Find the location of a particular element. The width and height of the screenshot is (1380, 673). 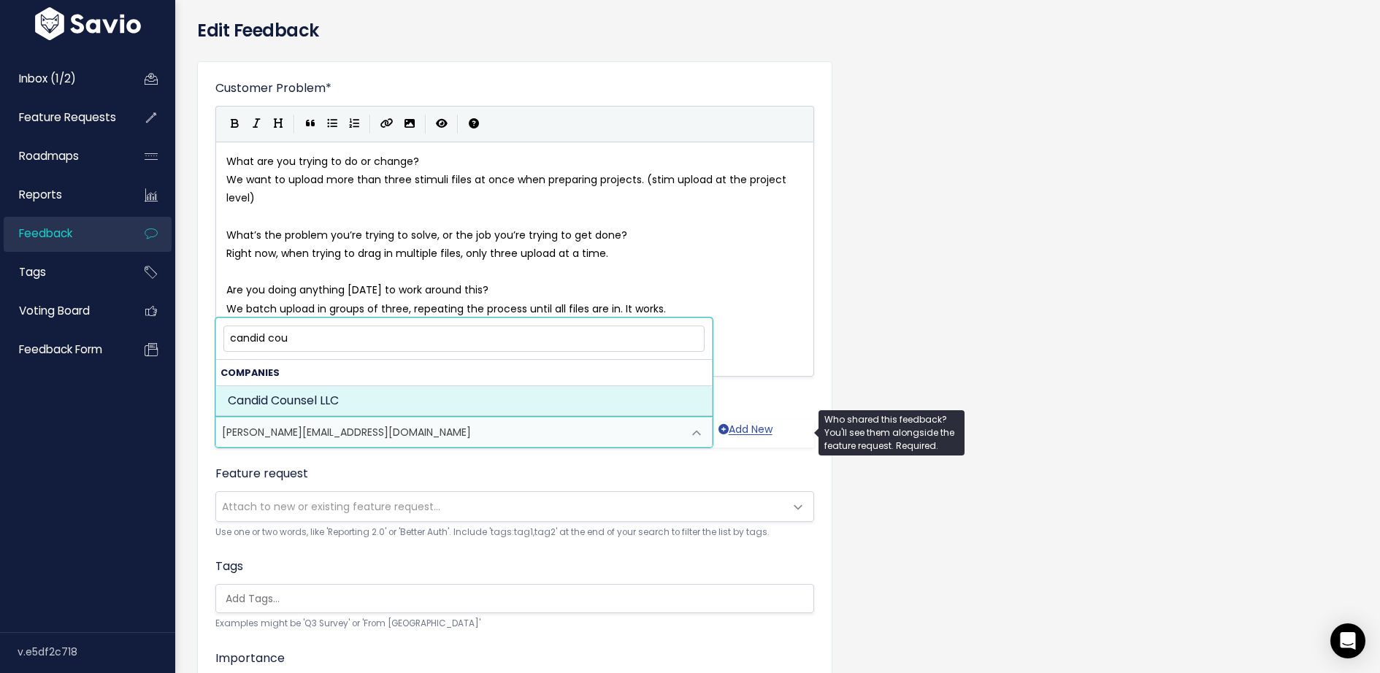

span: Companies is located at coordinates (250, 372).